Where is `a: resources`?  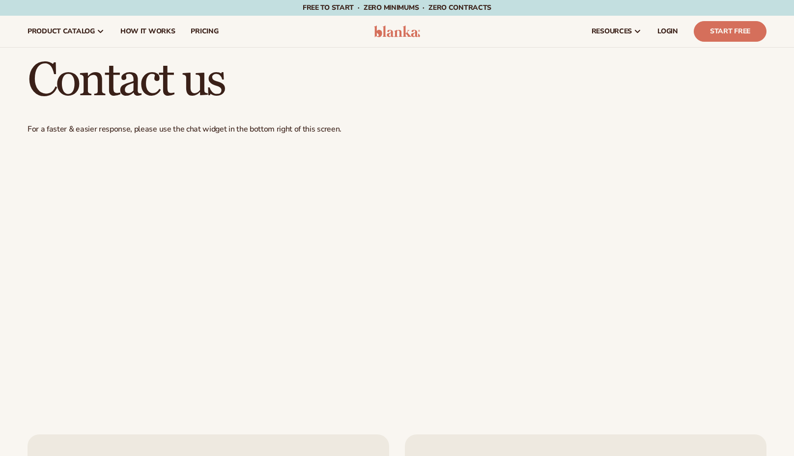 a: resources is located at coordinates (617, 31).